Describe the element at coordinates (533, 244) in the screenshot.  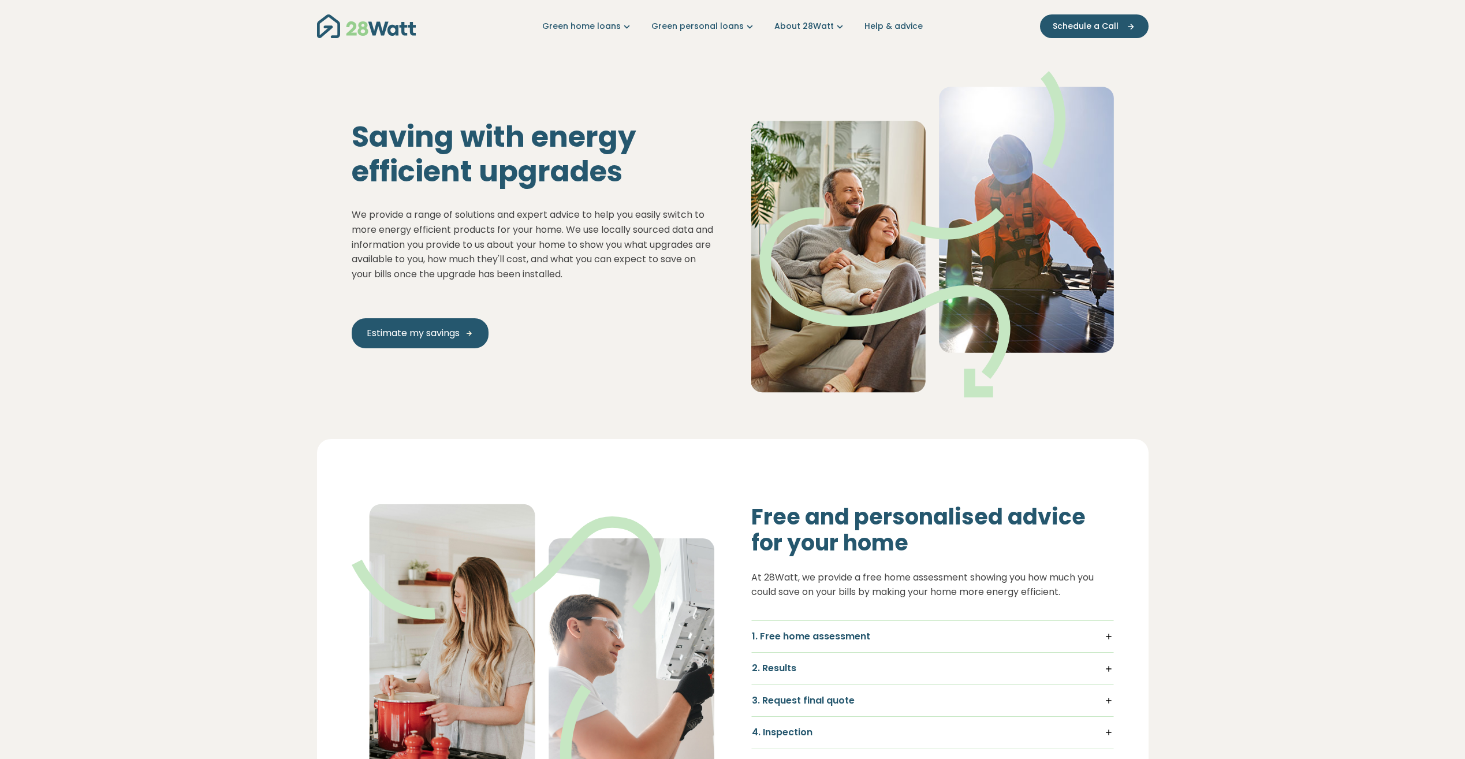
I see `p: We provide a range of solutions and expert advice to help you easily switch to more energy effici...` at that location.